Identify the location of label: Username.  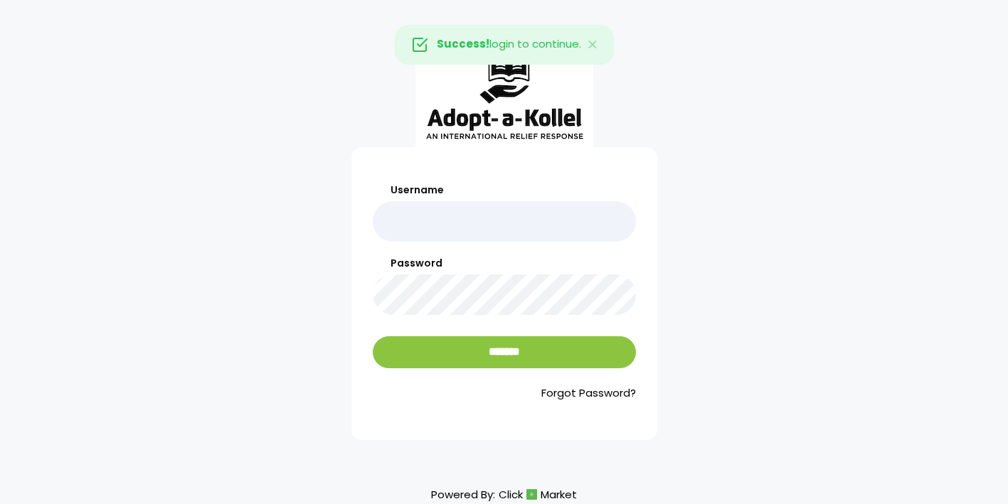
(504, 190).